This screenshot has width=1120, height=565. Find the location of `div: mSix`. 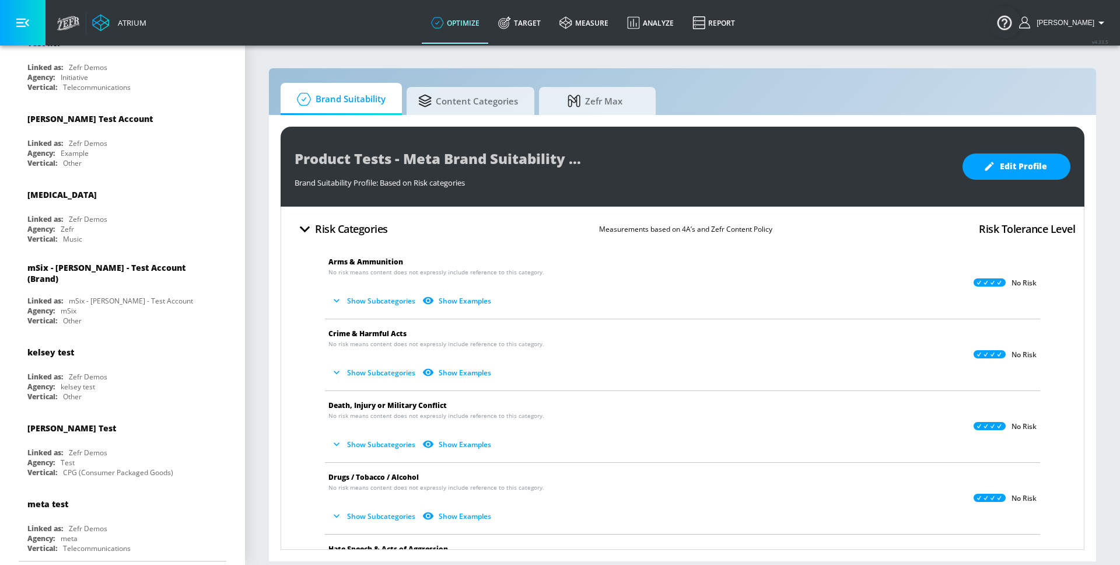

div: mSix is located at coordinates (68, 310).